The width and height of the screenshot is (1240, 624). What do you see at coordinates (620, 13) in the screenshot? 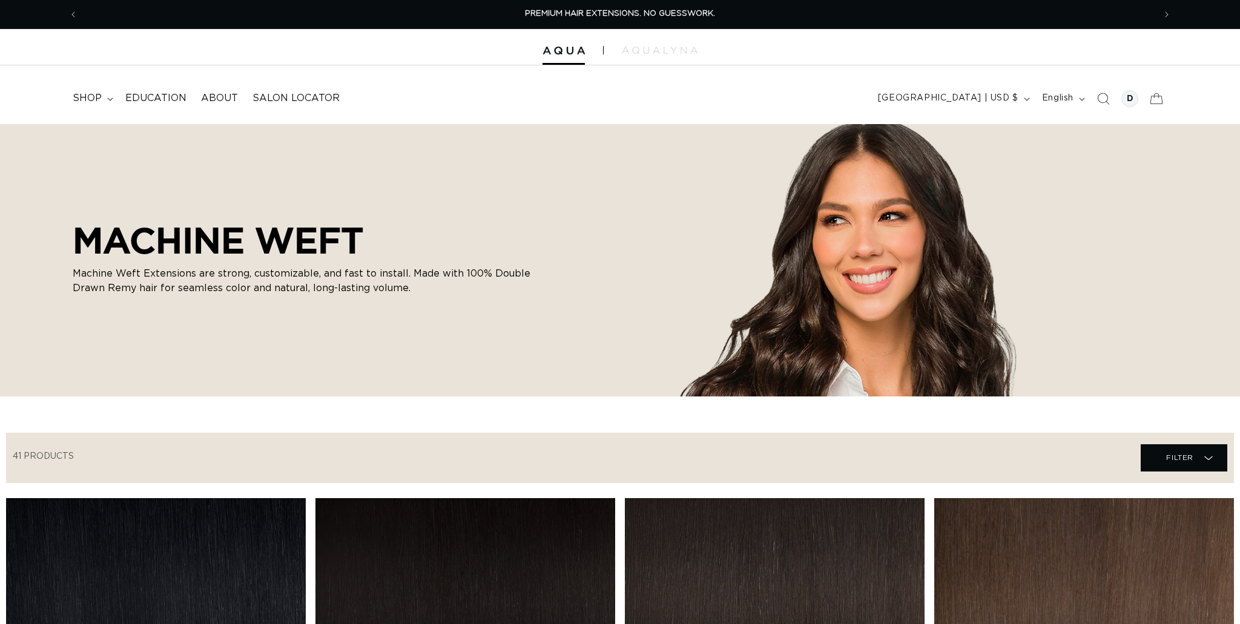
I see `span: PREMIUM HAIR EXTENSIONS. NO GUESSWORK.` at bounding box center [620, 13].